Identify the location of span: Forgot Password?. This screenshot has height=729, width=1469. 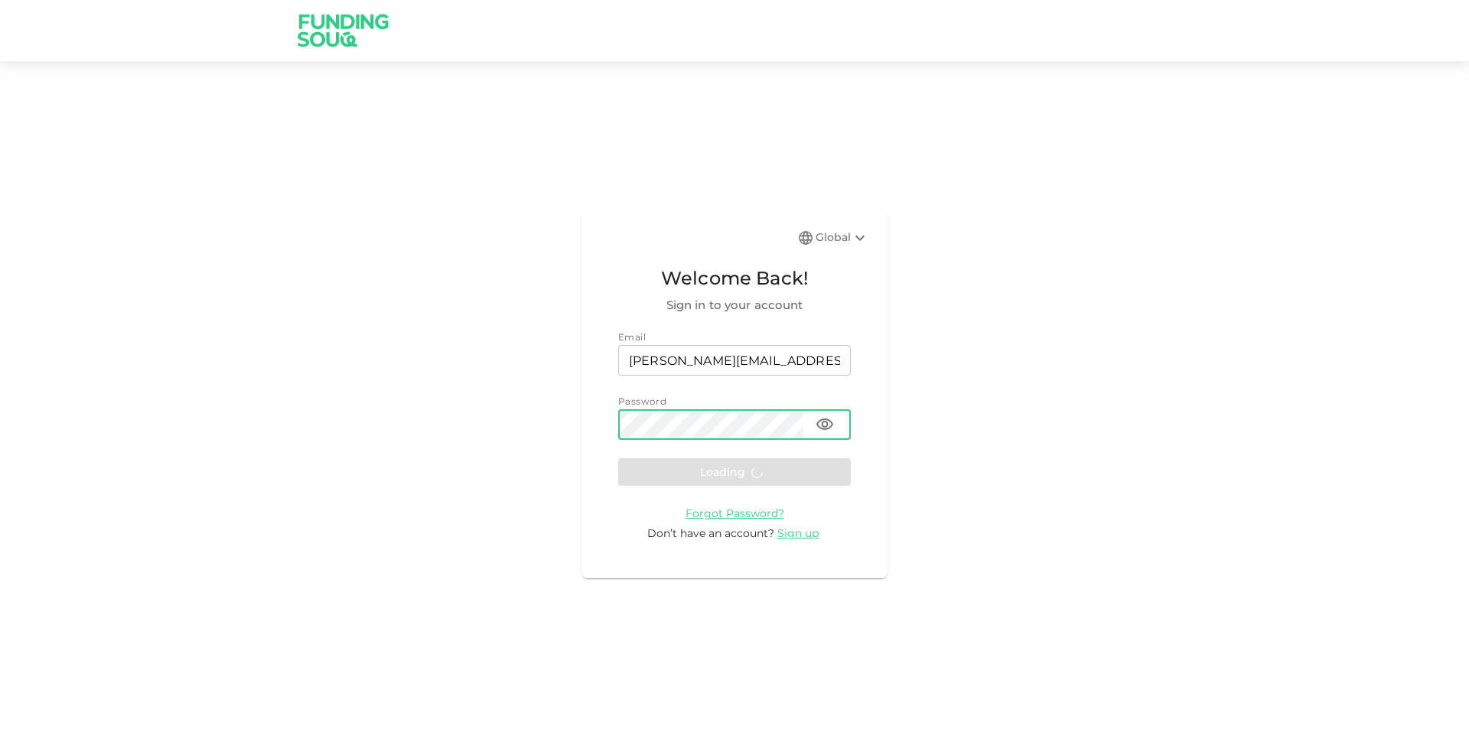
(735, 513).